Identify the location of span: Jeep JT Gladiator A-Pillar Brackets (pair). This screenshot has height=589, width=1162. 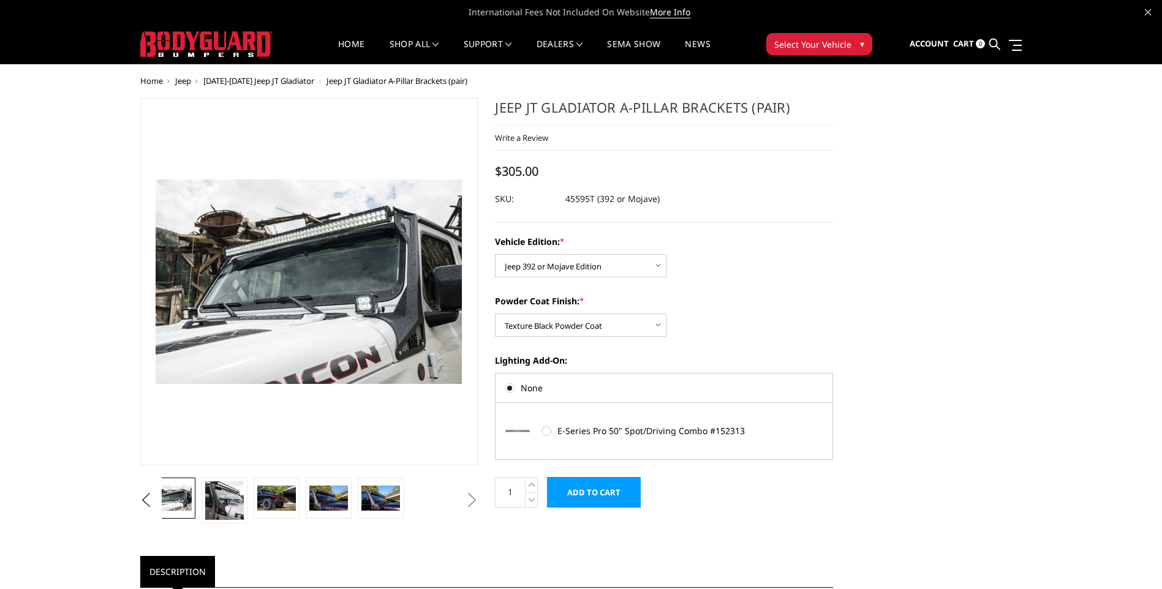
(397, 81).